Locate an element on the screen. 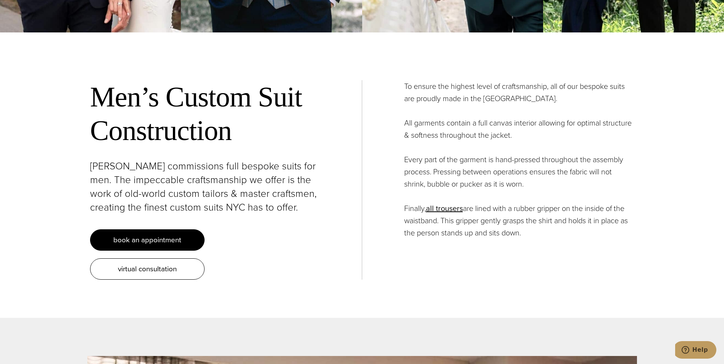 Image resolution: width=724 pixels, height=364 pixels. h2: Men’s Custom Suit Construction is located at coordinates (205, 114).